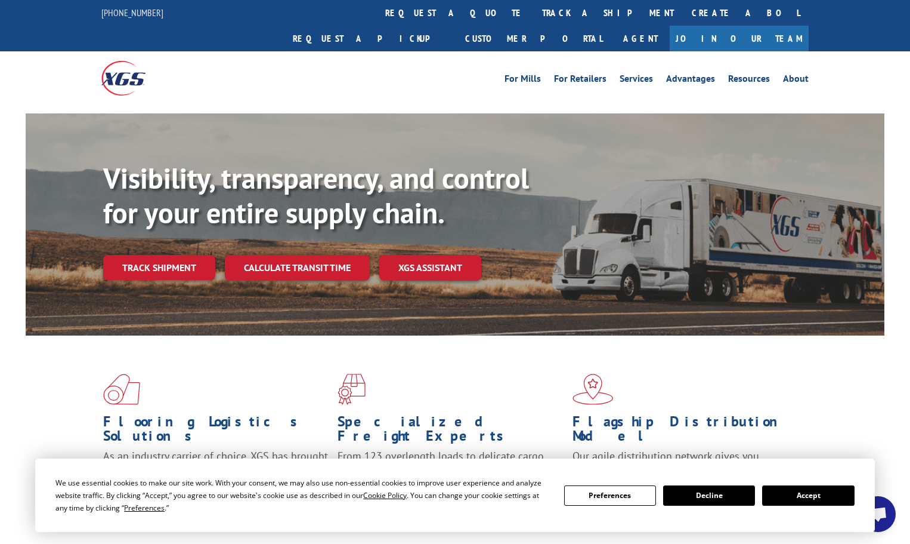 Image resolution: width=910 pixels, height=544 pixels. I want to click on button: Accept, so click(808, 495).